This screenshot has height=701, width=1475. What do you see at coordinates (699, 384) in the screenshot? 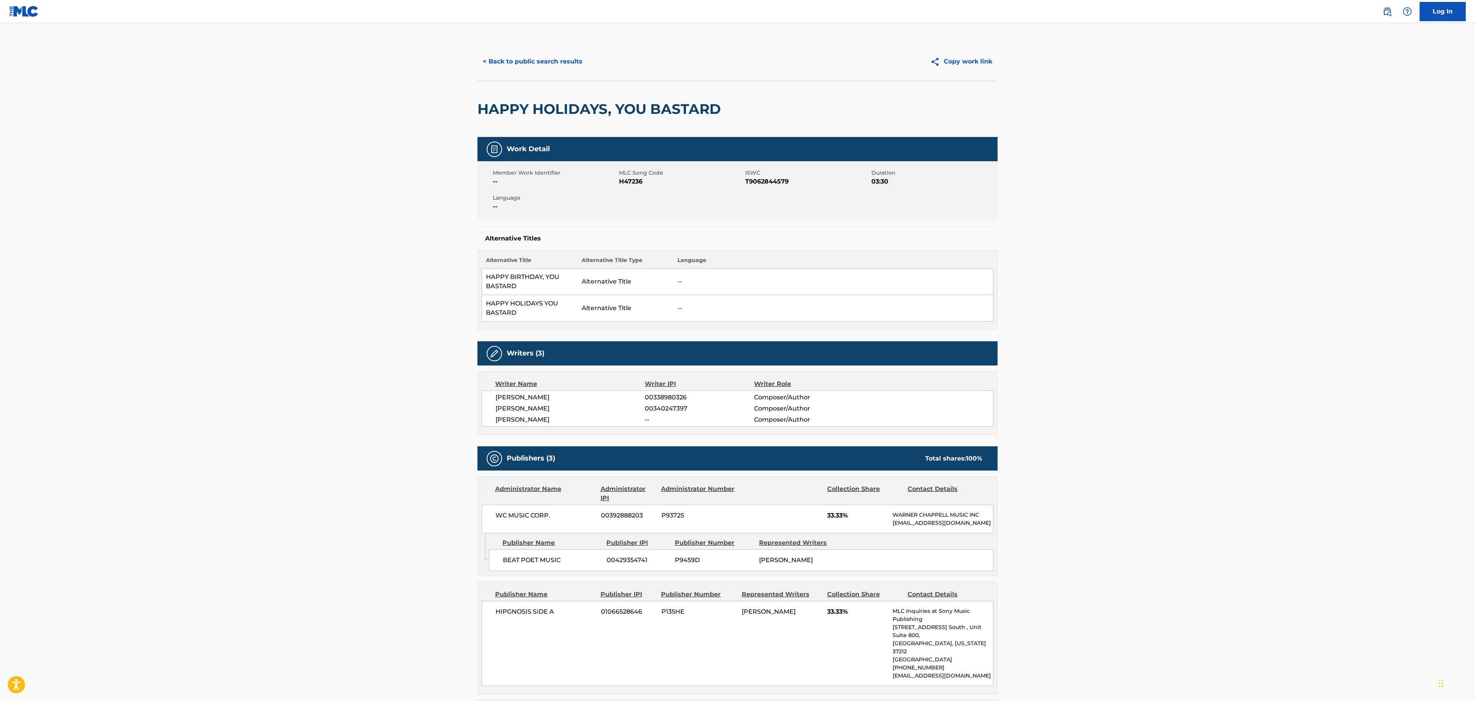
I see `div: Writer IPI` at bounding box center [699, 384].